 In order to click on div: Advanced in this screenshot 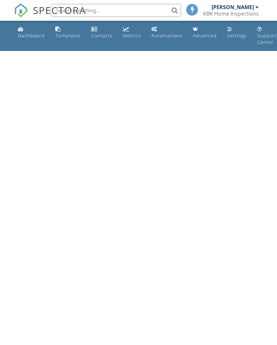, I will do `click(204, 35)`.